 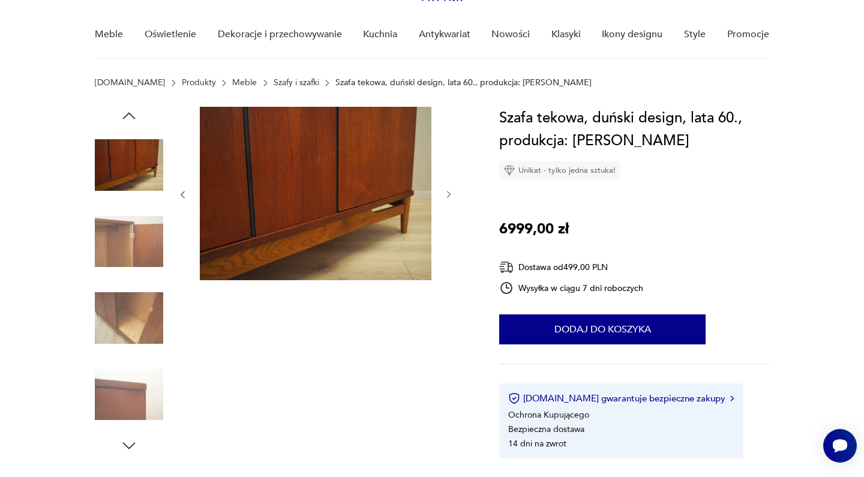 What do you see at coordinates (170, 34) in the screenshot?
I see `a: Oświetlenie` at bounding box center [170, 34].